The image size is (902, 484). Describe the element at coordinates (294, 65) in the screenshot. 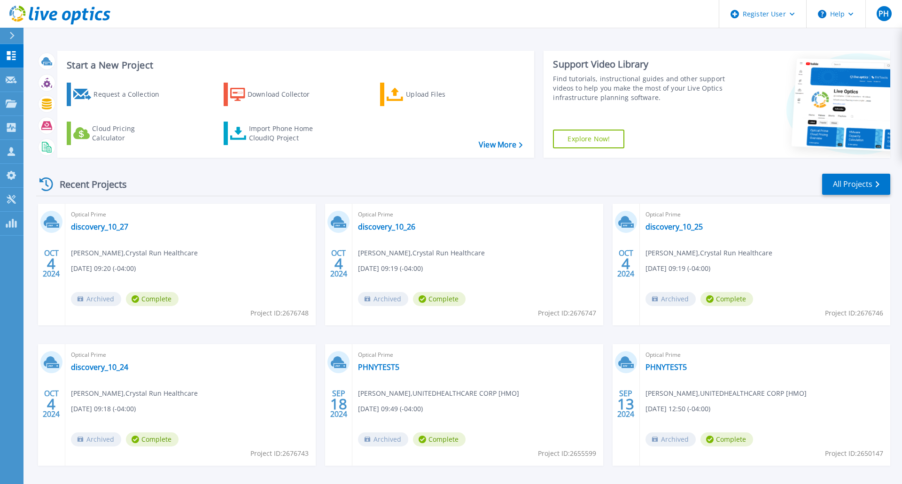

I see `h3: Start a New Project` at that location.